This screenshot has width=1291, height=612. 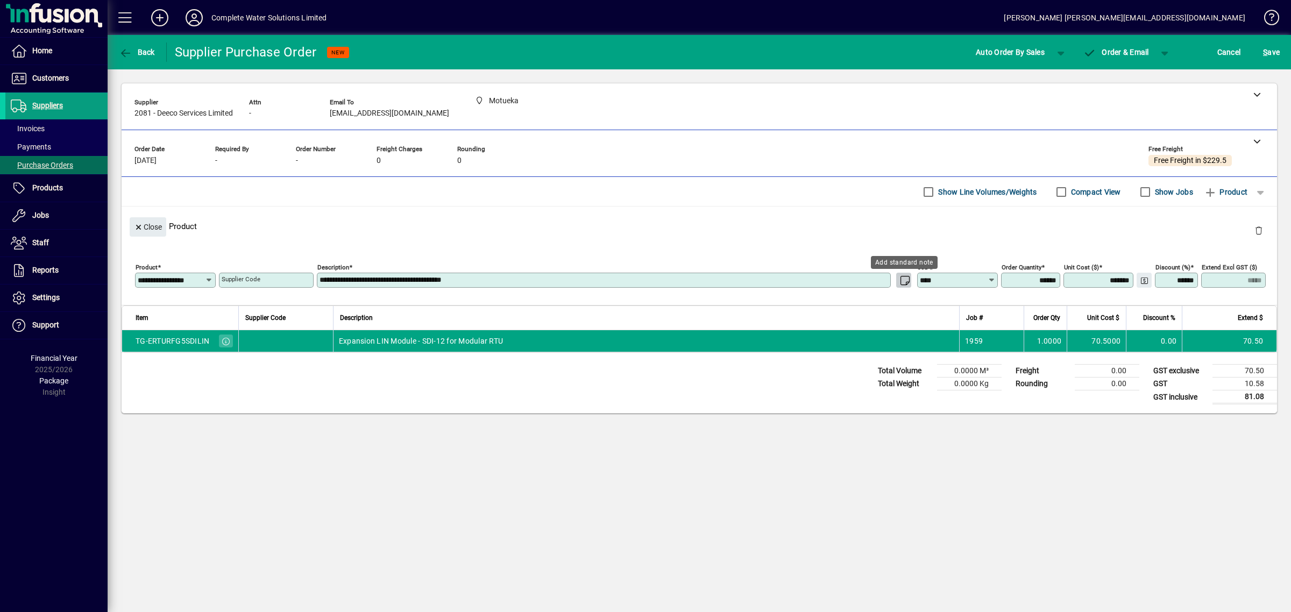 I want to click on span: Settings, so click(x=46, y=297).